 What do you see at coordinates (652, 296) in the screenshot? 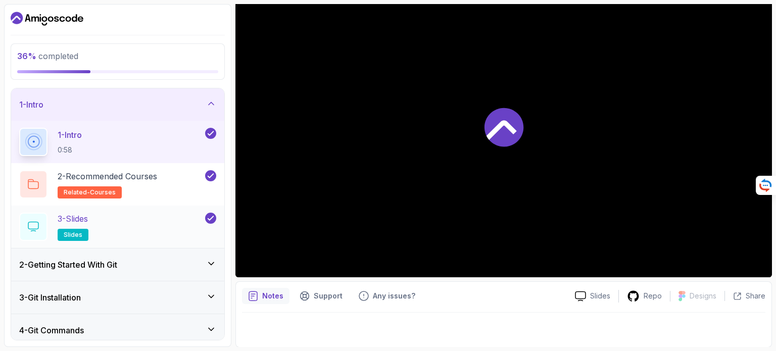
I see `p: Repo` at bounding box center [652, 296].